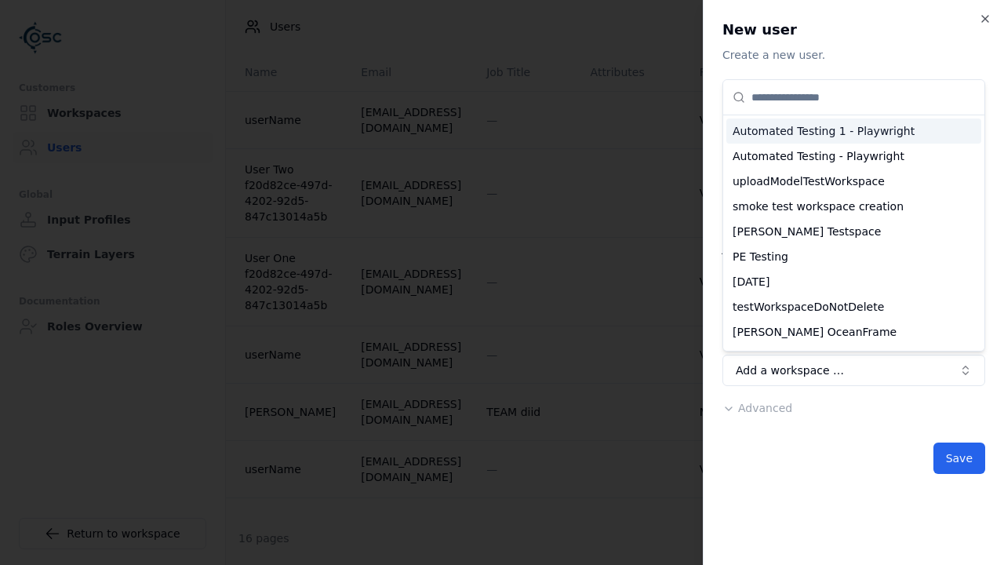  I want to click on div: usama test 4, so click(853, 357).